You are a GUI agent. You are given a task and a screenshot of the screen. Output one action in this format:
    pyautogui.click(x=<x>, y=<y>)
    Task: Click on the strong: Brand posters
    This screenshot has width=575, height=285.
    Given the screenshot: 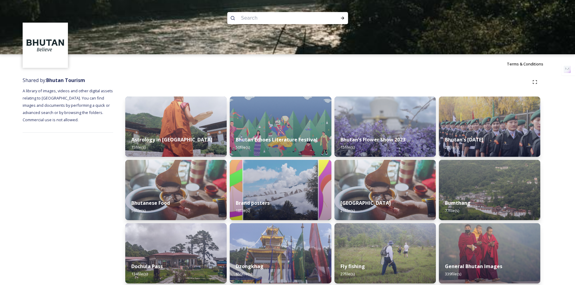 What is the action you would take?
    pyautogui.click(x=253, y=203)
    